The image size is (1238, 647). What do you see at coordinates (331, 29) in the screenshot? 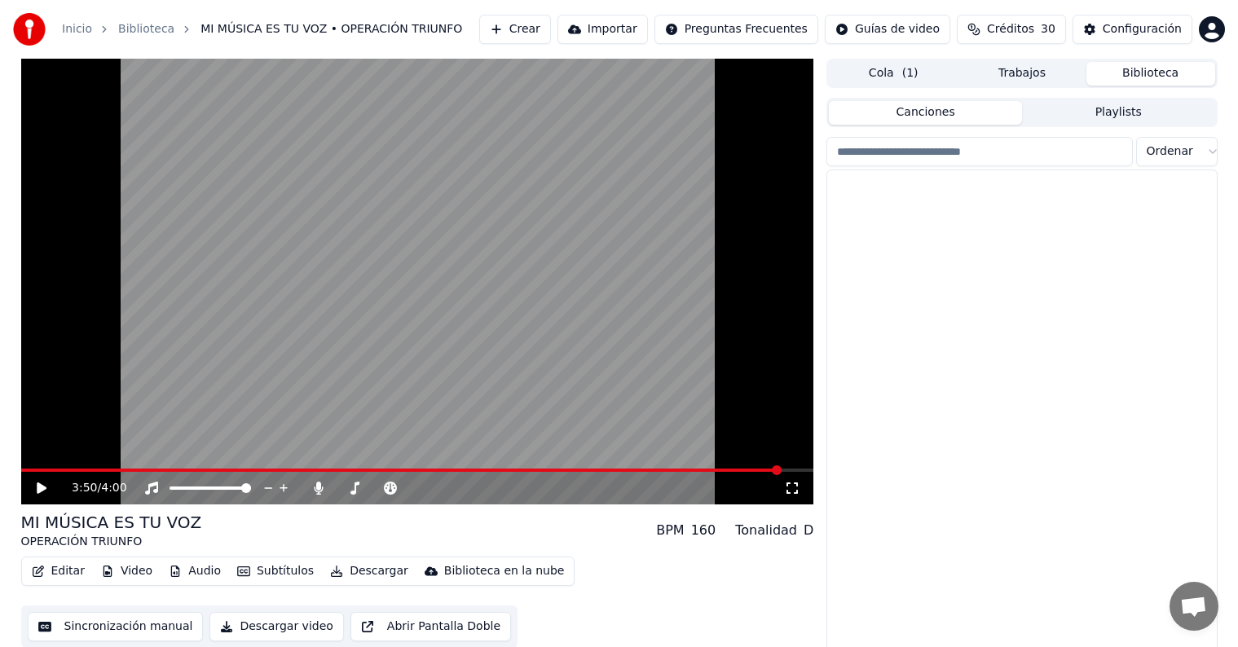
I see `span: MI MÚSICA ES TU VOZ • OPERACIÓN TRIUNFO` at bounding box center [331, 29].